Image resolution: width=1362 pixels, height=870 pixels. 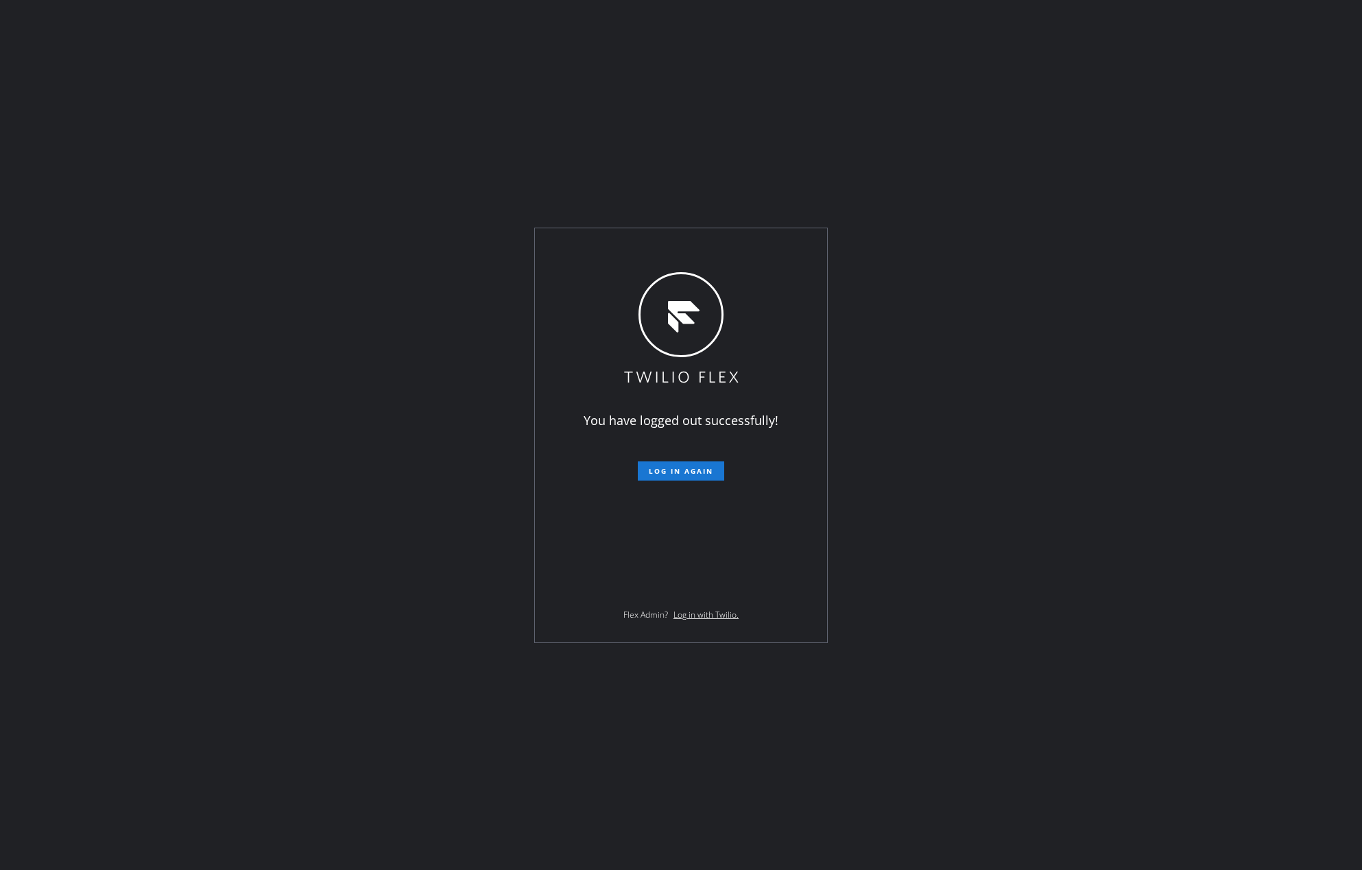 I want to click on span: Log in with Twilio., so click(x=706, y=614).